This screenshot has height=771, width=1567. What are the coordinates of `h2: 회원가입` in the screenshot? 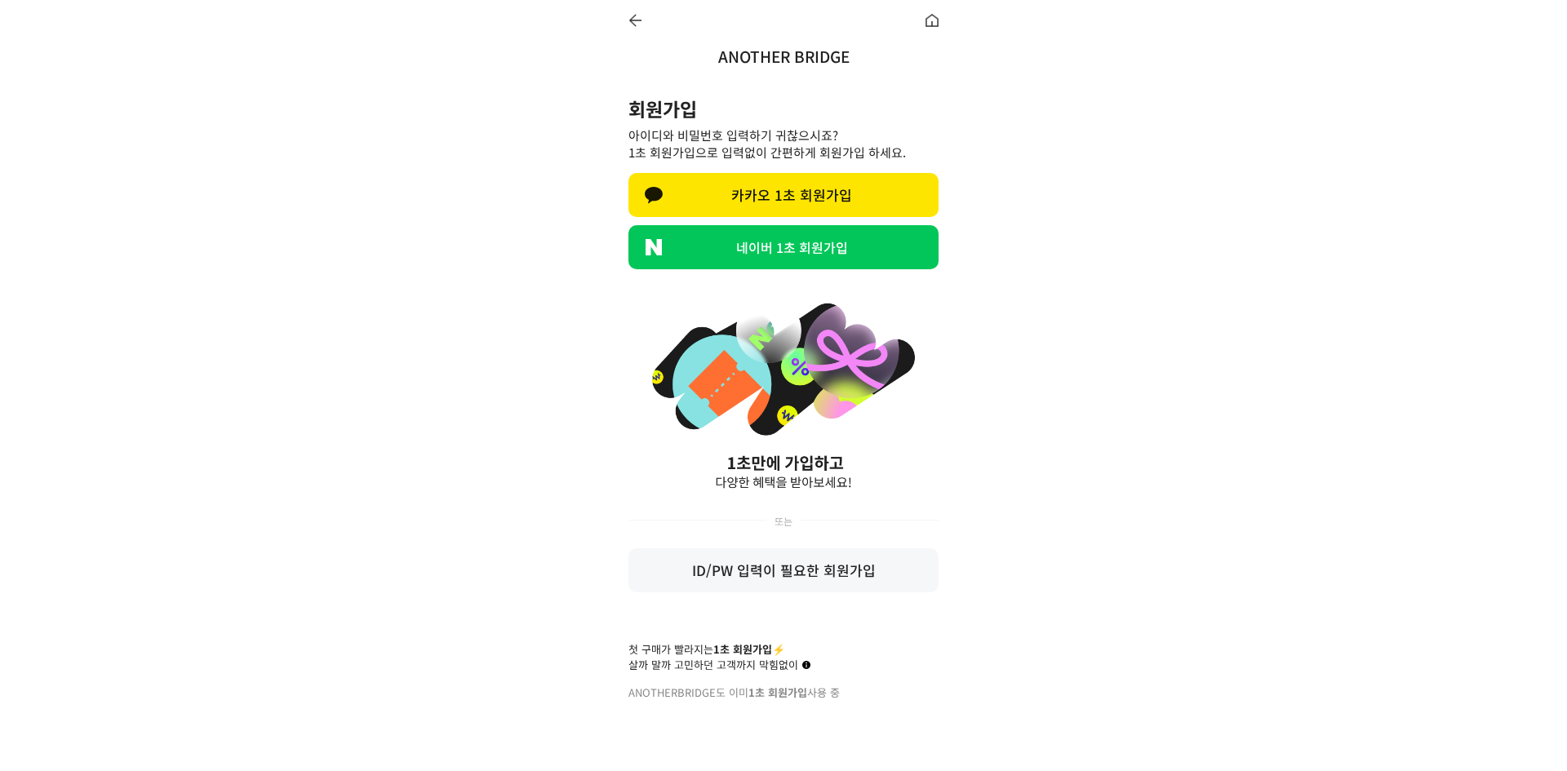 It's located at (784, 109).